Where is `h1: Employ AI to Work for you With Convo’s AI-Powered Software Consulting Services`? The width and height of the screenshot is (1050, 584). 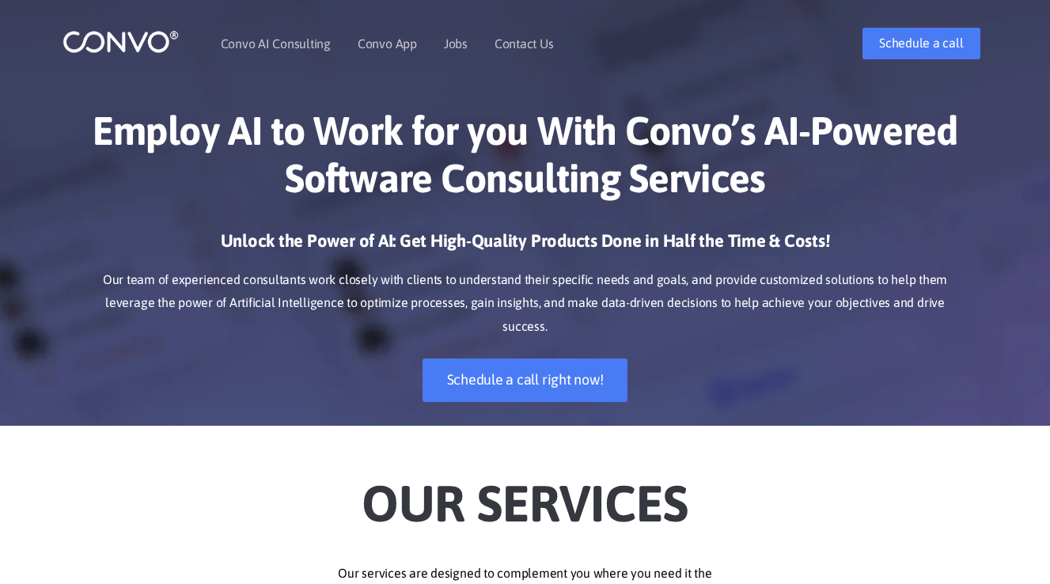
h1: Employ AI to Work for you With Convo’s AI-Powered Software Consulting Services is located at coordinates (525, 160).